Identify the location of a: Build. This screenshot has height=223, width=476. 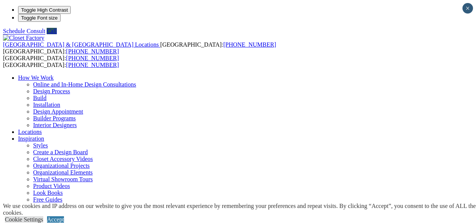
(40, 98).